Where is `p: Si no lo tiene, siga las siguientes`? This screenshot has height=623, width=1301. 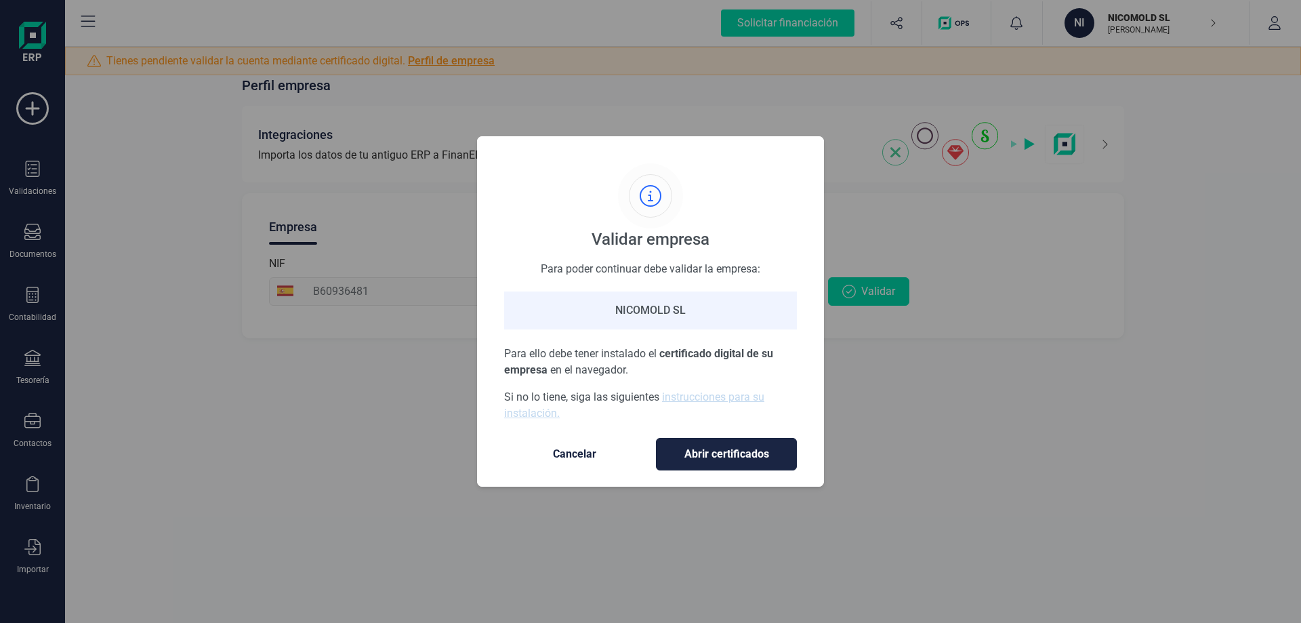 p: Si no lo tiene, siga las siguientes is located at coordinates (650, 405).